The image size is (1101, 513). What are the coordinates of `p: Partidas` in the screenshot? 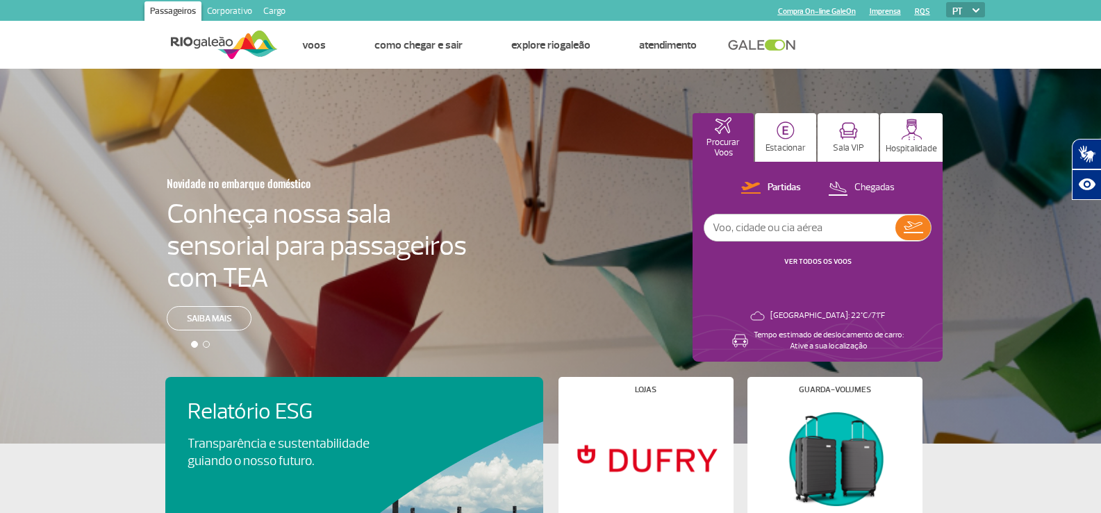 It's located at (784, 188).